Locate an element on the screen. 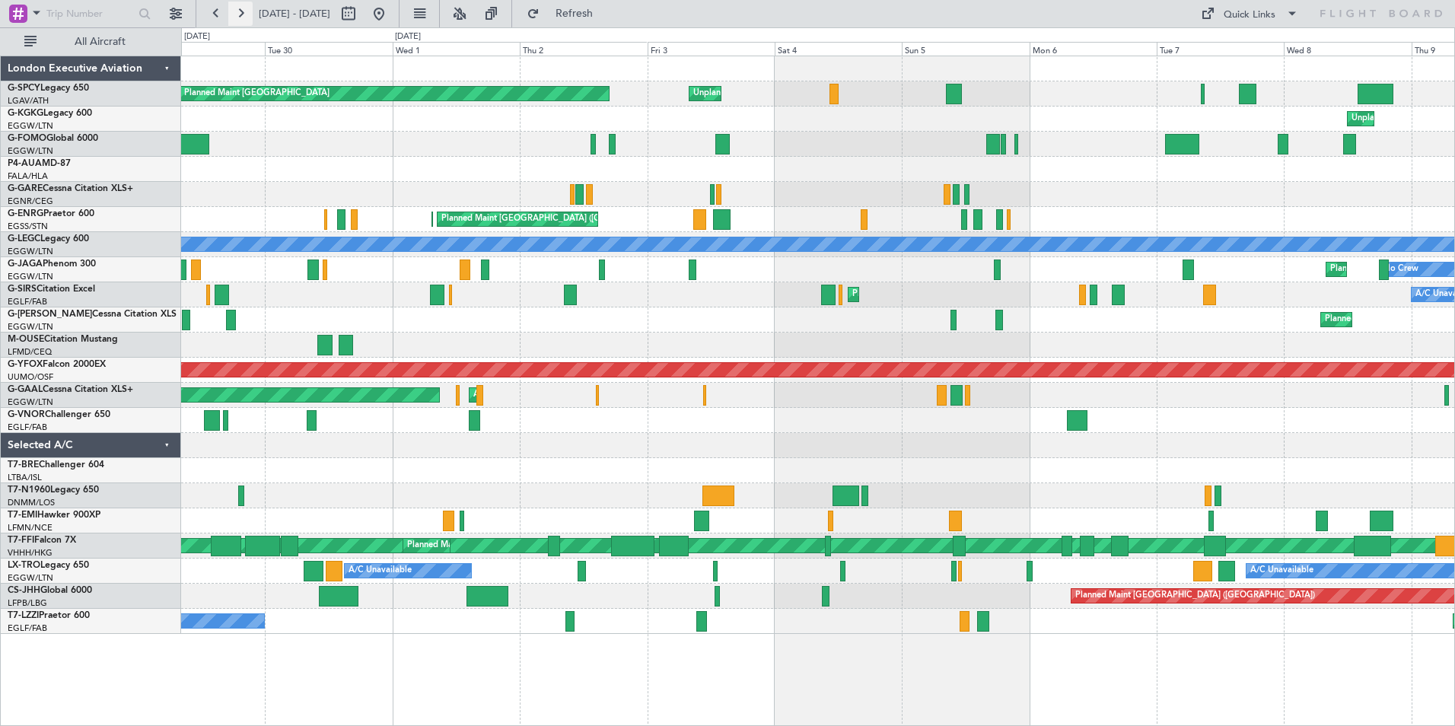 The image size is (1455, 726). a: P4-AUAMD-87 is located at coordinates (39, 164).